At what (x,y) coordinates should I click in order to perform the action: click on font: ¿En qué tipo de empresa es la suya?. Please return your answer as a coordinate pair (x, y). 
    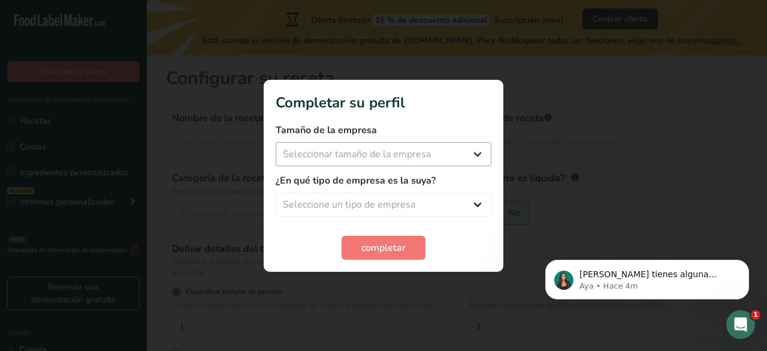
    Looking at the image, I should click on (355, 180).